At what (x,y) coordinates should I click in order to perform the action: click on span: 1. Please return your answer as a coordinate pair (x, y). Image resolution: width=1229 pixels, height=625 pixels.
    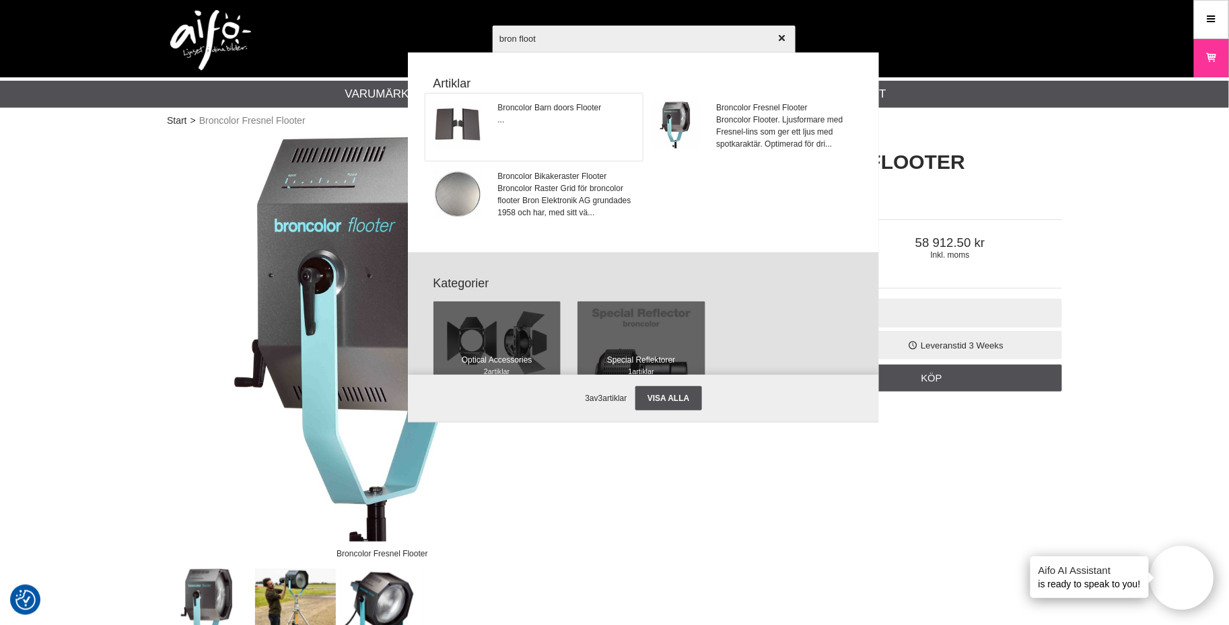
    Looking at the image, I should click on (641, 371).